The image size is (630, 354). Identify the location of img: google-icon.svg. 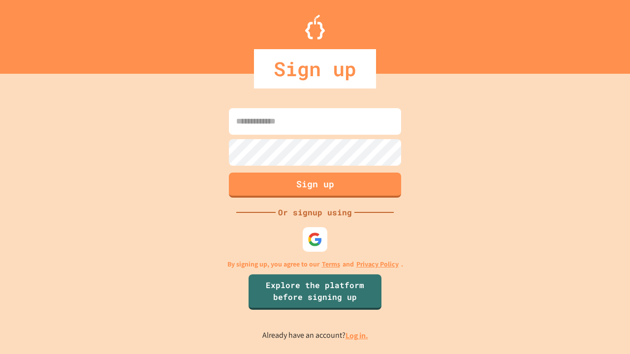
(315, 240).